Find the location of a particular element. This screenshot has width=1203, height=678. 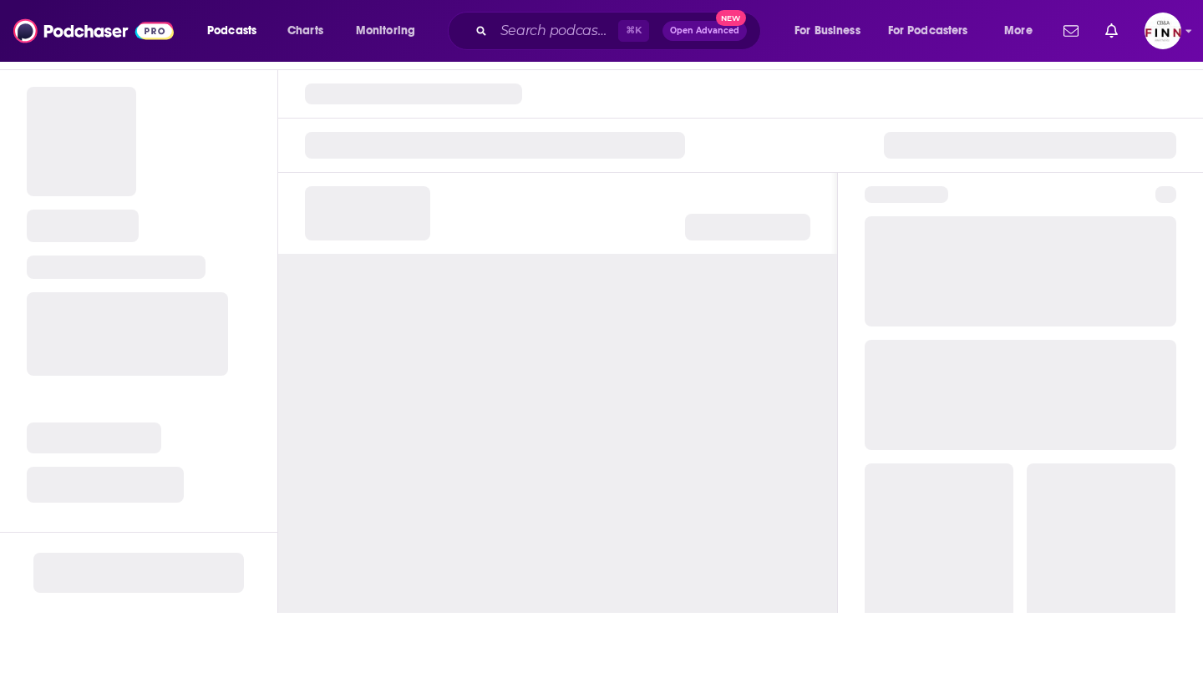

img: User Profile is located at coordinates (1163, 31).